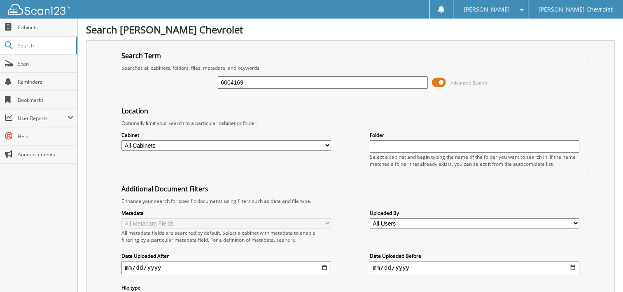  What do you see at coordinates (226, 255) in the screenshot?
I see `label: Date Uploaded After` at bounding box center [226, 255].